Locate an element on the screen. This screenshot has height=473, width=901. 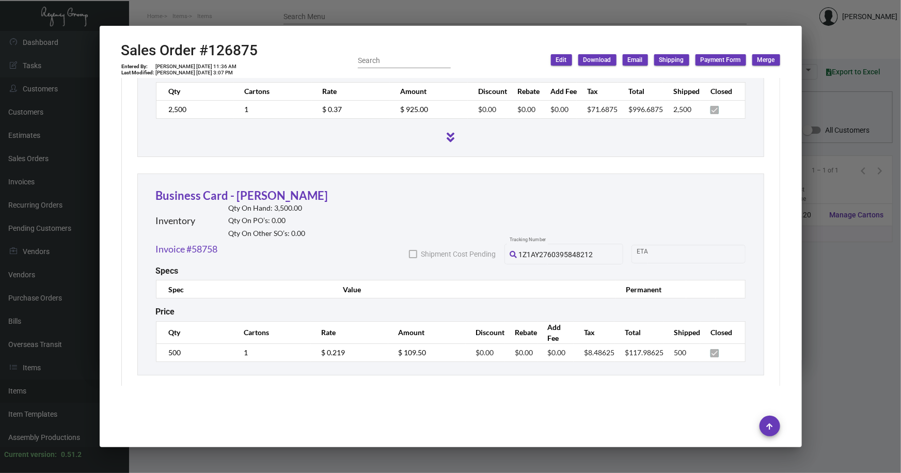
button: Edit is located at coordinates (561, 60).